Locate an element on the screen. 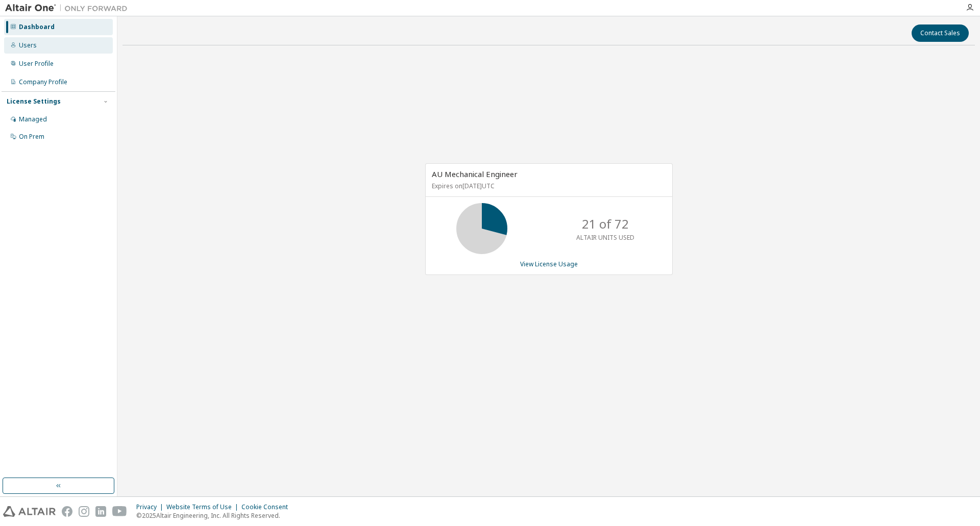 This screenshot has height=526, width=980. img: youtube.svg is located at coordinates (119, 512).